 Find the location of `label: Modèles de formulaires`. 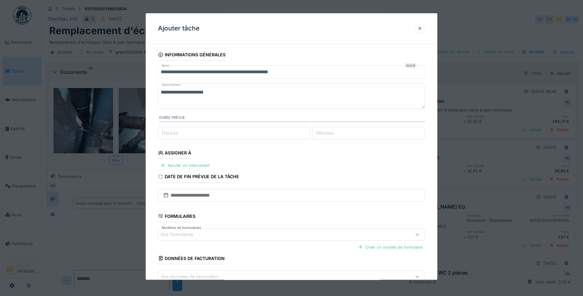

label: Modèles de formulaires is located at coordinates (181, 227).